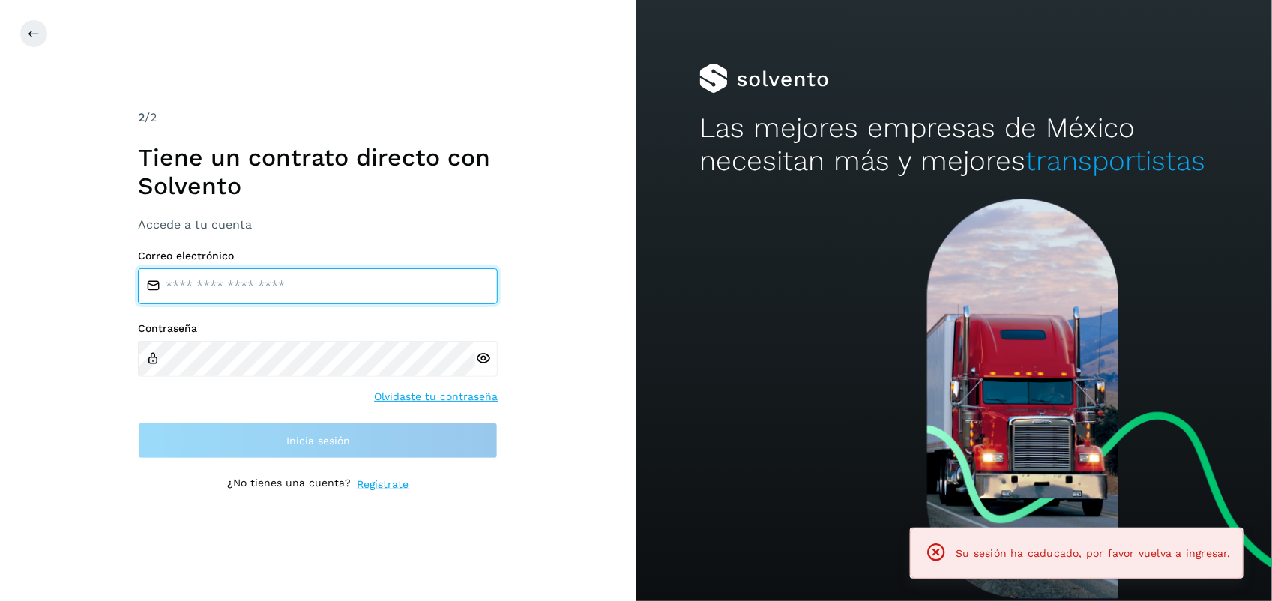  I want to click on h3: Accede a tu cuenta, so click(318, 224).